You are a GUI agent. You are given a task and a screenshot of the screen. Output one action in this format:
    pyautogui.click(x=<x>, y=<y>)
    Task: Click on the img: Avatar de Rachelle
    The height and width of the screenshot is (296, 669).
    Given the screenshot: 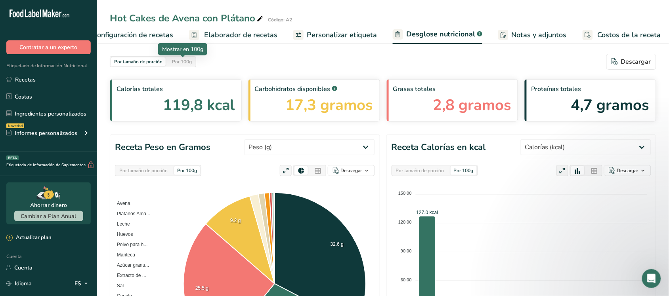 What is the action you would take?
    pyautogui.click(x=20, y=137)
    